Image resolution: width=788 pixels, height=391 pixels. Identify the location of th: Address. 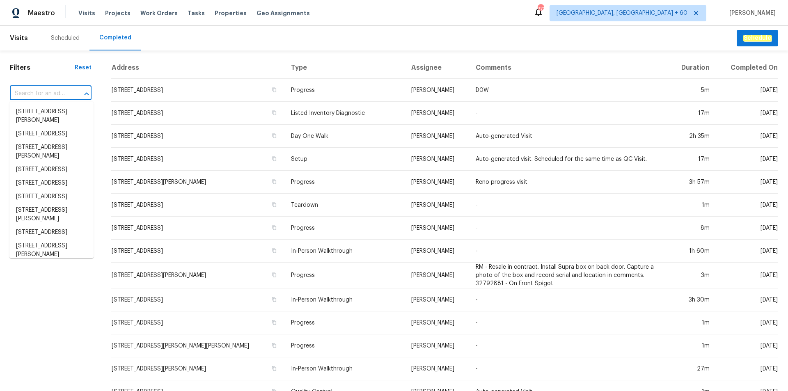
(198, 68).